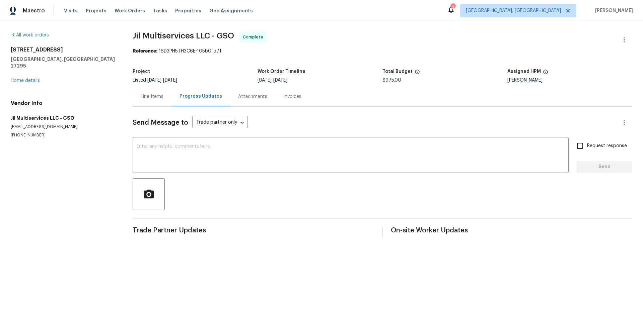  I want to click on h5: Project, so click(141, 72).